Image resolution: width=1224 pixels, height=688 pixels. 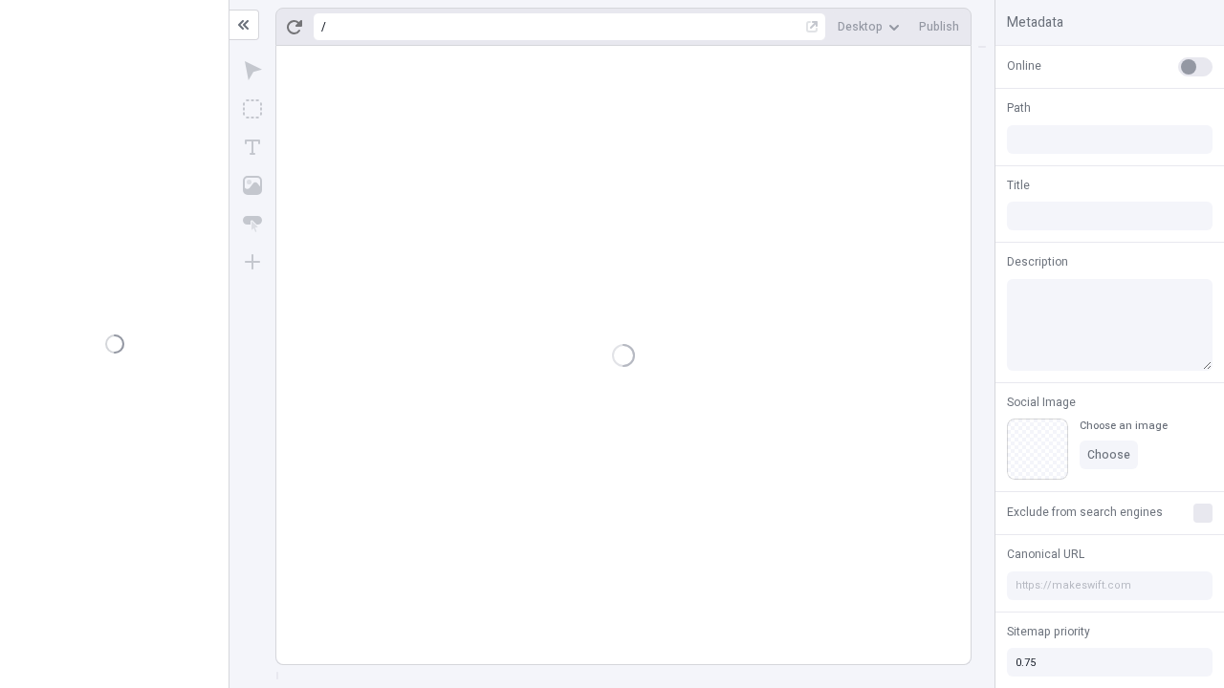 What do you see at coordinates (1024, 66) in the screenshot?
I see `span: Online` at bounding box center [1024, 66].